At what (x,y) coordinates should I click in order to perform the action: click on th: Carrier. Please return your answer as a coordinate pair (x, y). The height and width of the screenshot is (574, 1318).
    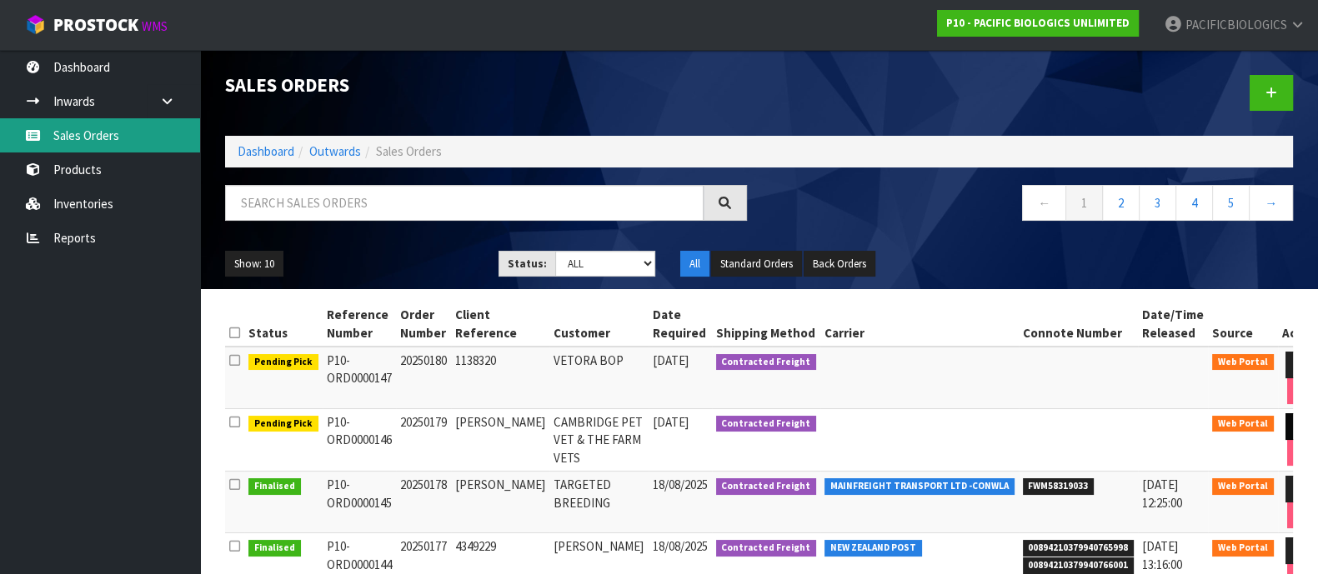
    Looking at the image, I should click on (919, 324).